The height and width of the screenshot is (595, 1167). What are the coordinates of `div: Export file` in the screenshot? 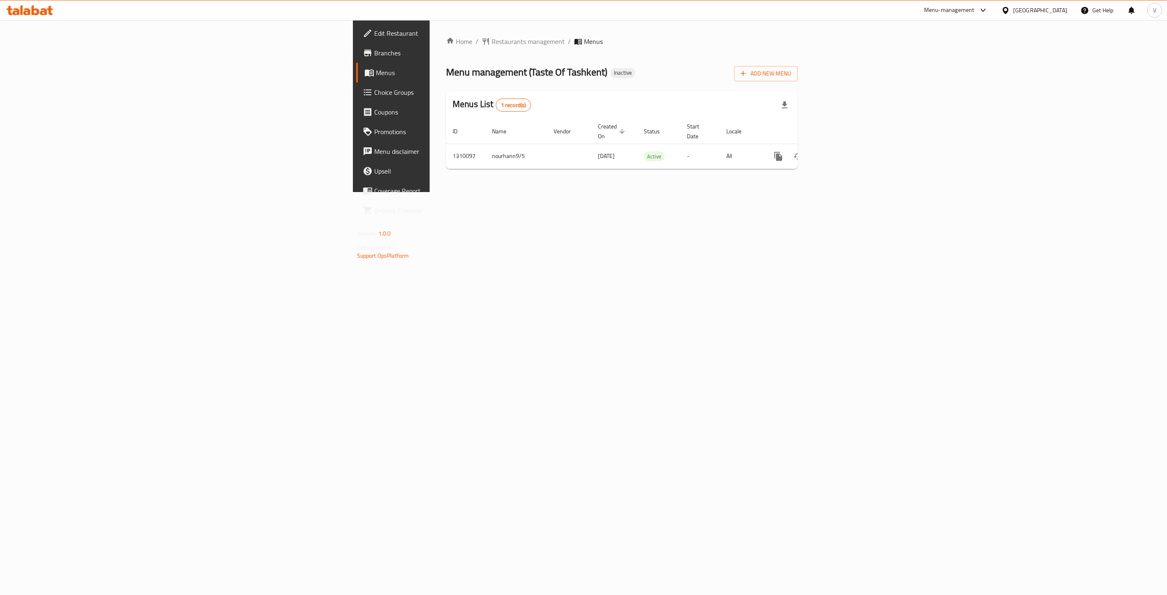 It's located at (785, 105).